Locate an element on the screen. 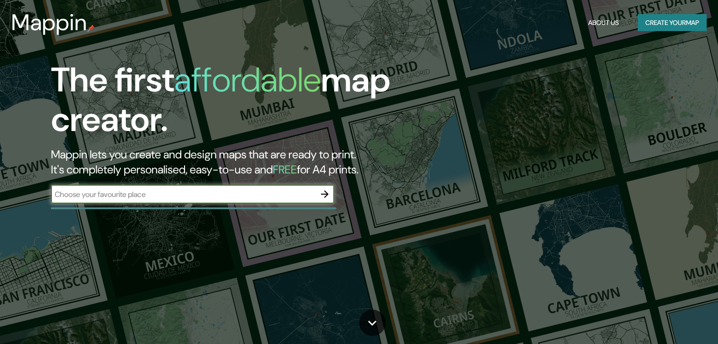  h2: Mappin lets you create and design maps that are ready to print. It's completely personalised, eas... is located at coordinates (230, 162).